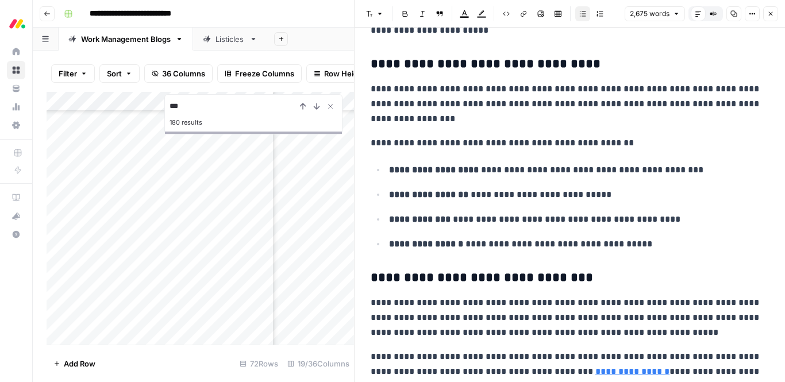 The width and height of the screenshot is (785, 382). What do you see at coordinates (16, 107) in the screenshot?
I see `a: Usage` at bounding box center [16, 107].